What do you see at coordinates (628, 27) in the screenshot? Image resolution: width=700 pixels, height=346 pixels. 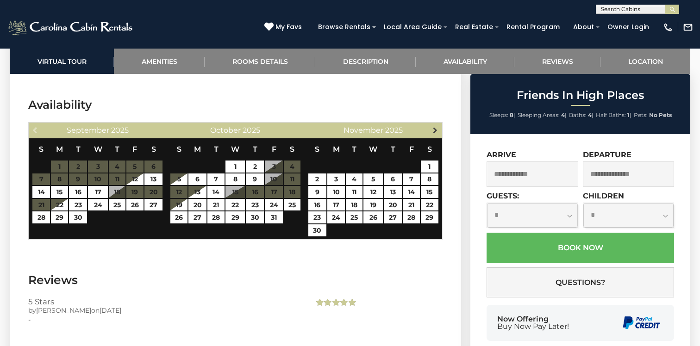 I see `a: Owner Login` at bounding box center [628, 27].